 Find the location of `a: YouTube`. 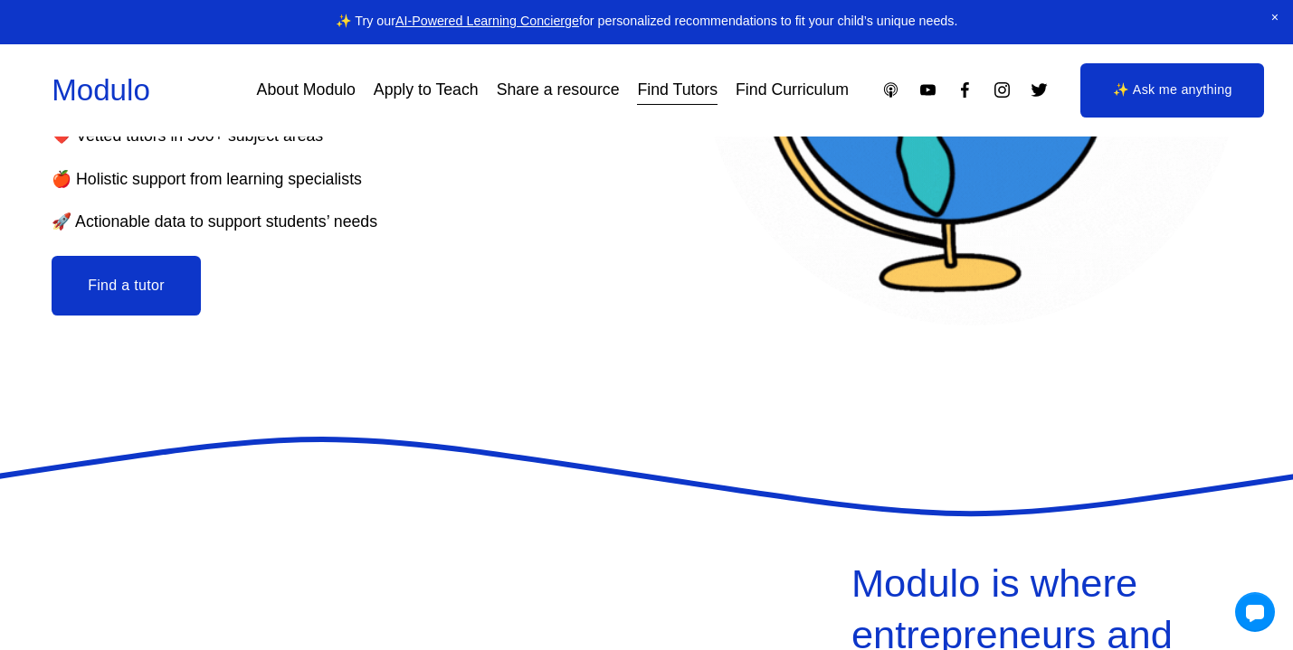

a: YouTube is located at coordinates (927, 90).